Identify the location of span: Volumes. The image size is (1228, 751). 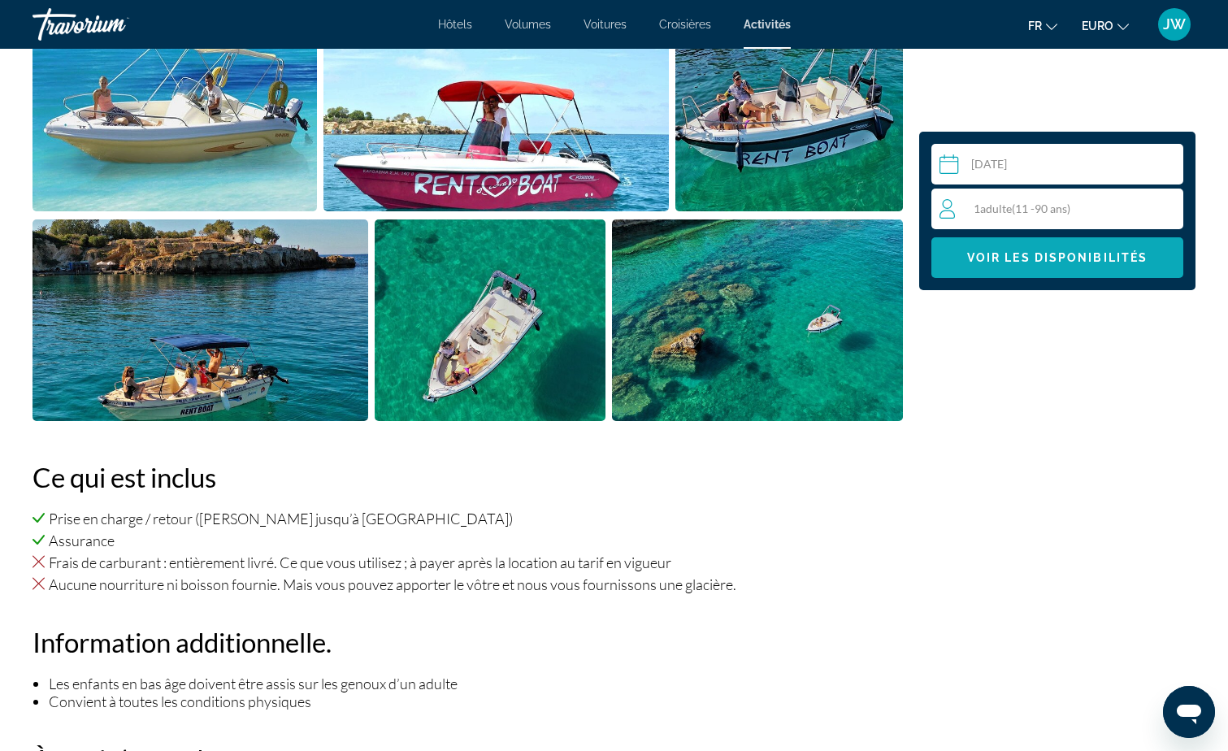
(527, 24).